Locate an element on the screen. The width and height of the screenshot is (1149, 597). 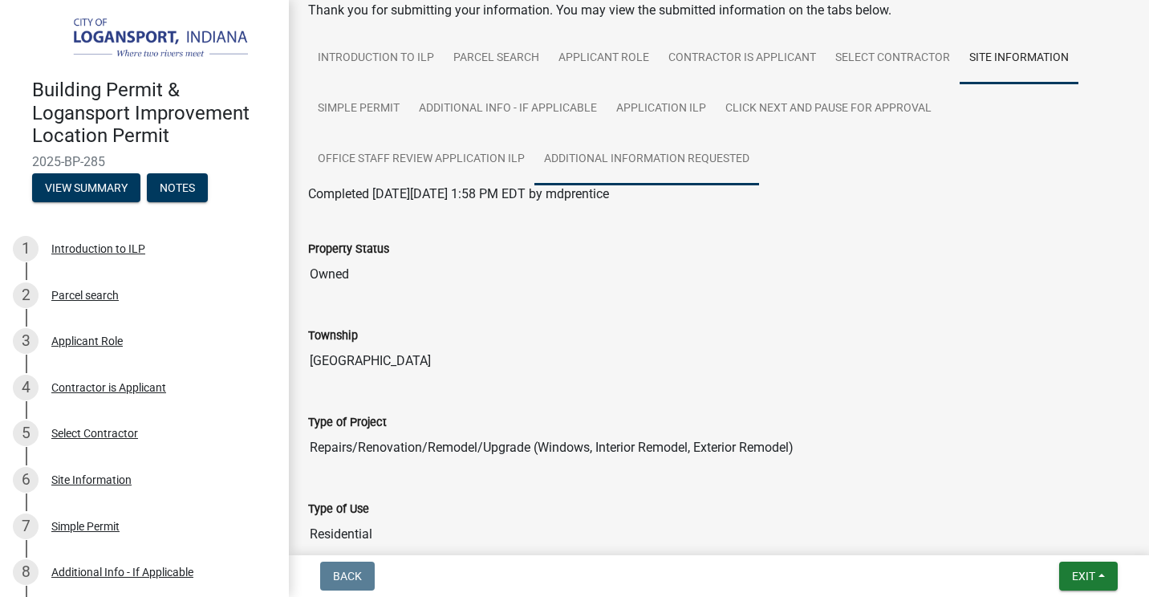
a: Additional Information requested is located at coordinates (647, 160).